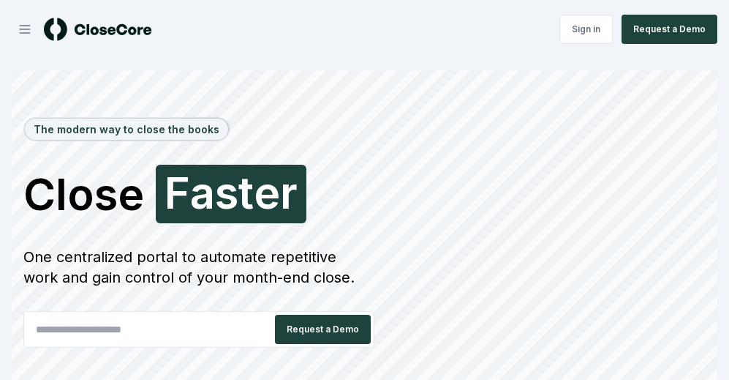 This screenshot has height=380, width=729. I want to click on div: One centralized portal to automate repetitive work and gain control of your month-end close., so click(199, 267).